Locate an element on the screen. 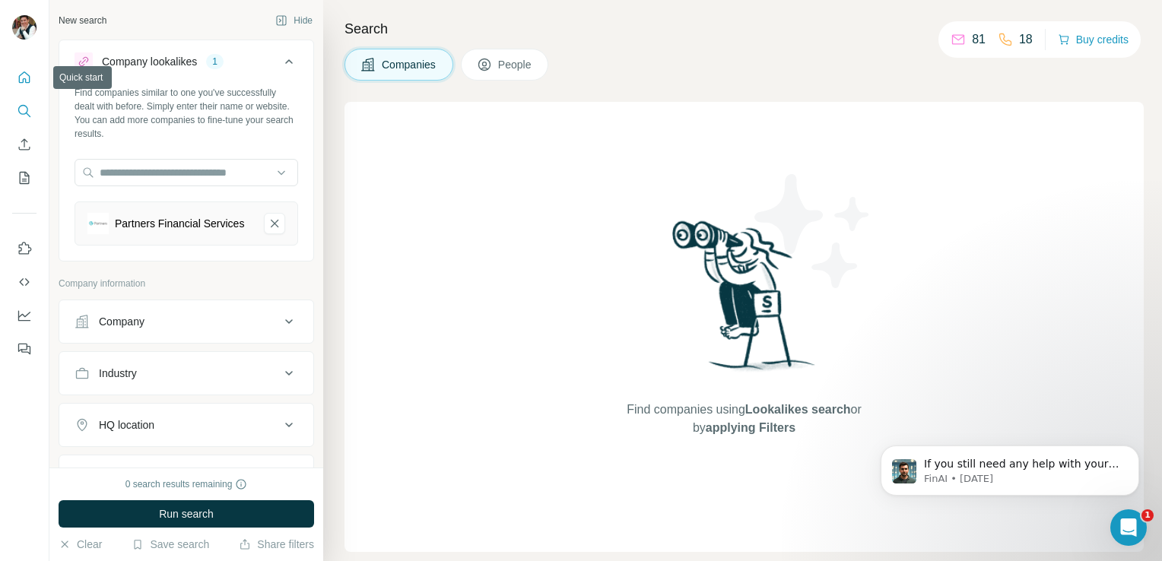 The image size is (1162, 561). span: People is located at coordinates (516, 65).